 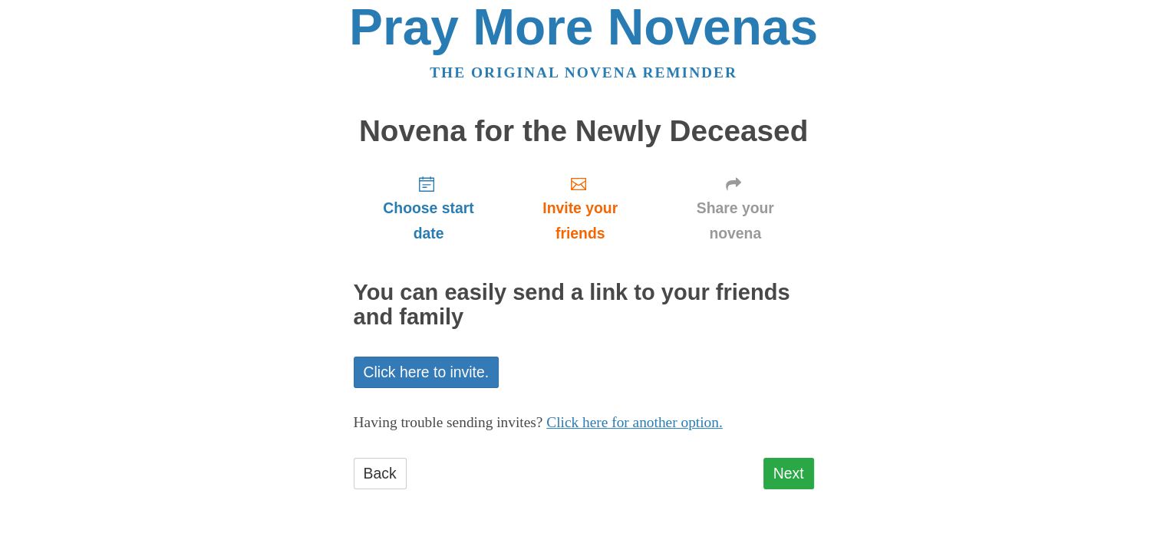 I want to click on a: Click here for another option., so click(x=634, y=422).